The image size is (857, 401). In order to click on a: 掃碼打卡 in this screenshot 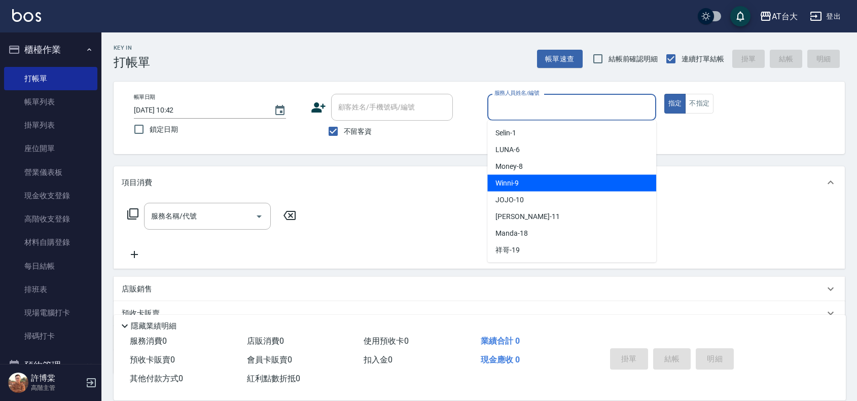, I will do `click(51, 336)`.